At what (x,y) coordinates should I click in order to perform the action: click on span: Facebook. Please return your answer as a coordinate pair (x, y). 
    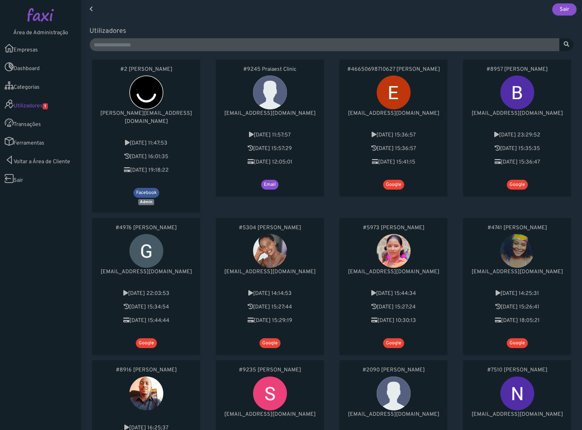
    Looking at the image, I should click on (146, 193).